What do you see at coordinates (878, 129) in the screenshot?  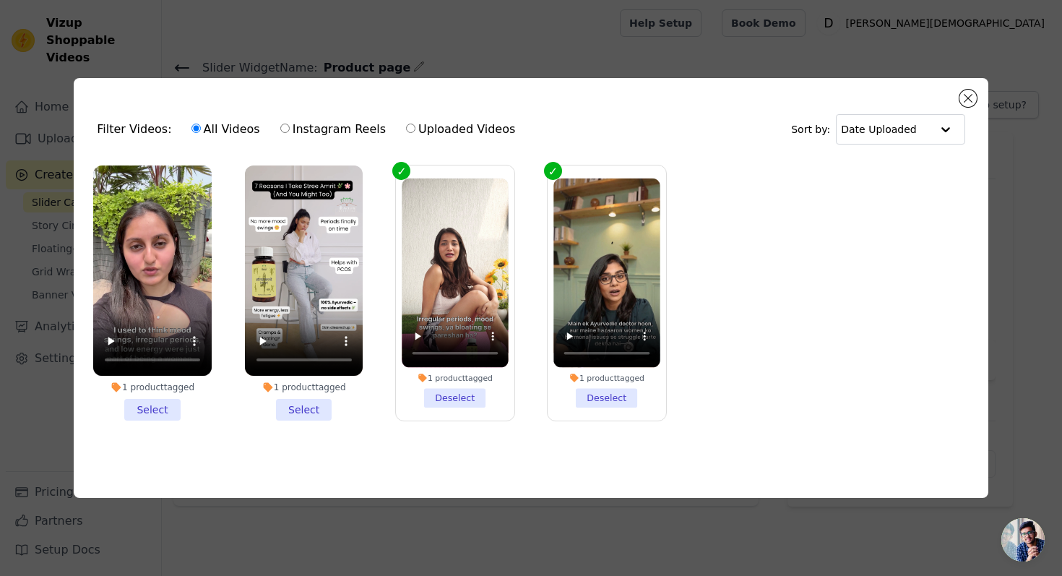 I see `div: Sort by:` at bounding box center [878, 129].